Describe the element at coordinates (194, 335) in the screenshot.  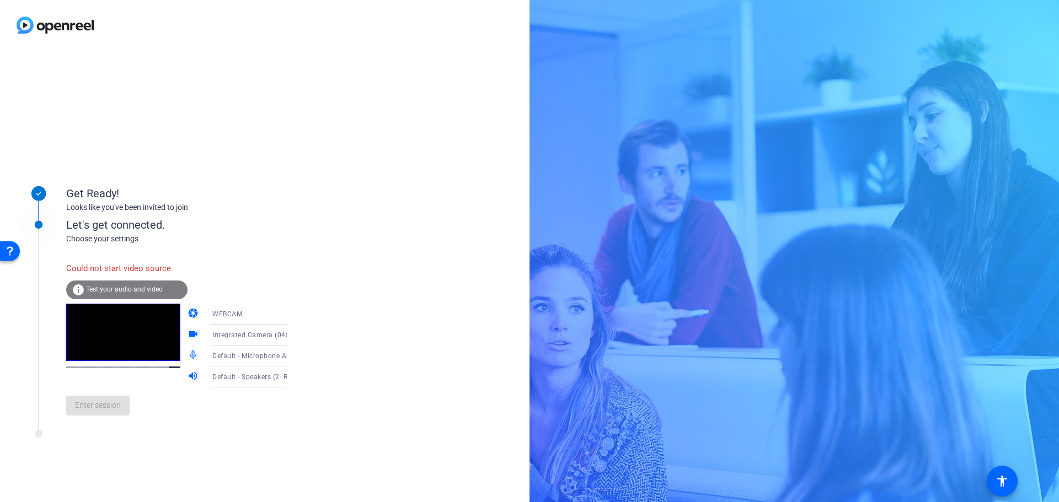
I see `mat-icon: videocam` at that location.